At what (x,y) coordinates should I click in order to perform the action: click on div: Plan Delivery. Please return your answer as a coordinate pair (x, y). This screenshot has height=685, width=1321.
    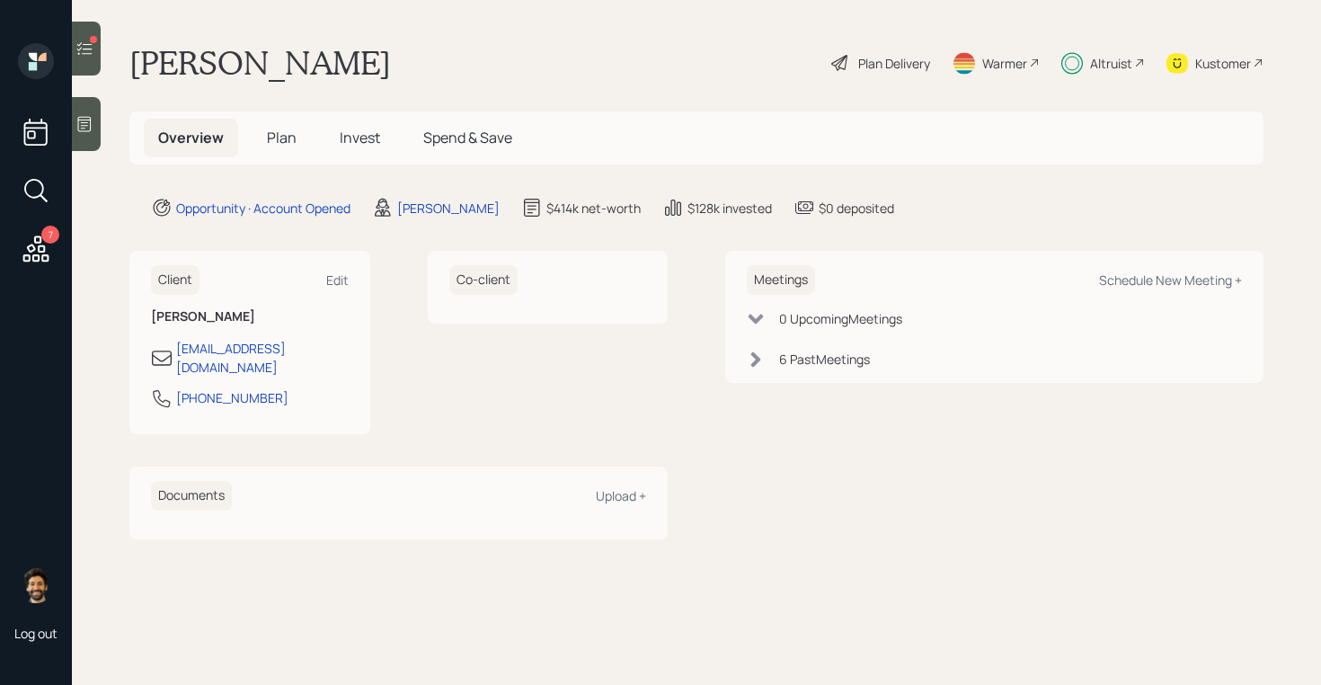
    Looking at the image, I should click on (894, 63).